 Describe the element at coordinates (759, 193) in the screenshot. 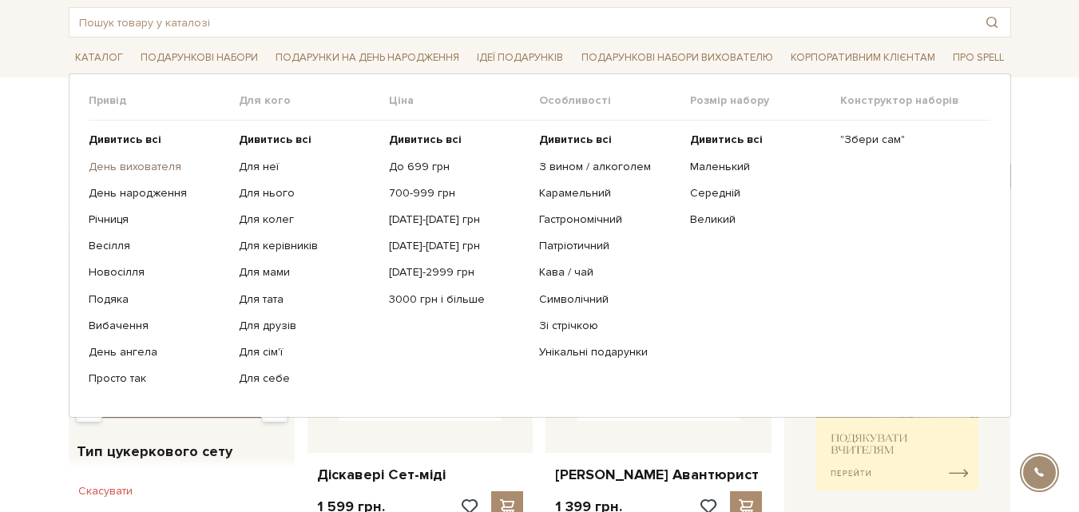

I see `a: Середній` at that location.